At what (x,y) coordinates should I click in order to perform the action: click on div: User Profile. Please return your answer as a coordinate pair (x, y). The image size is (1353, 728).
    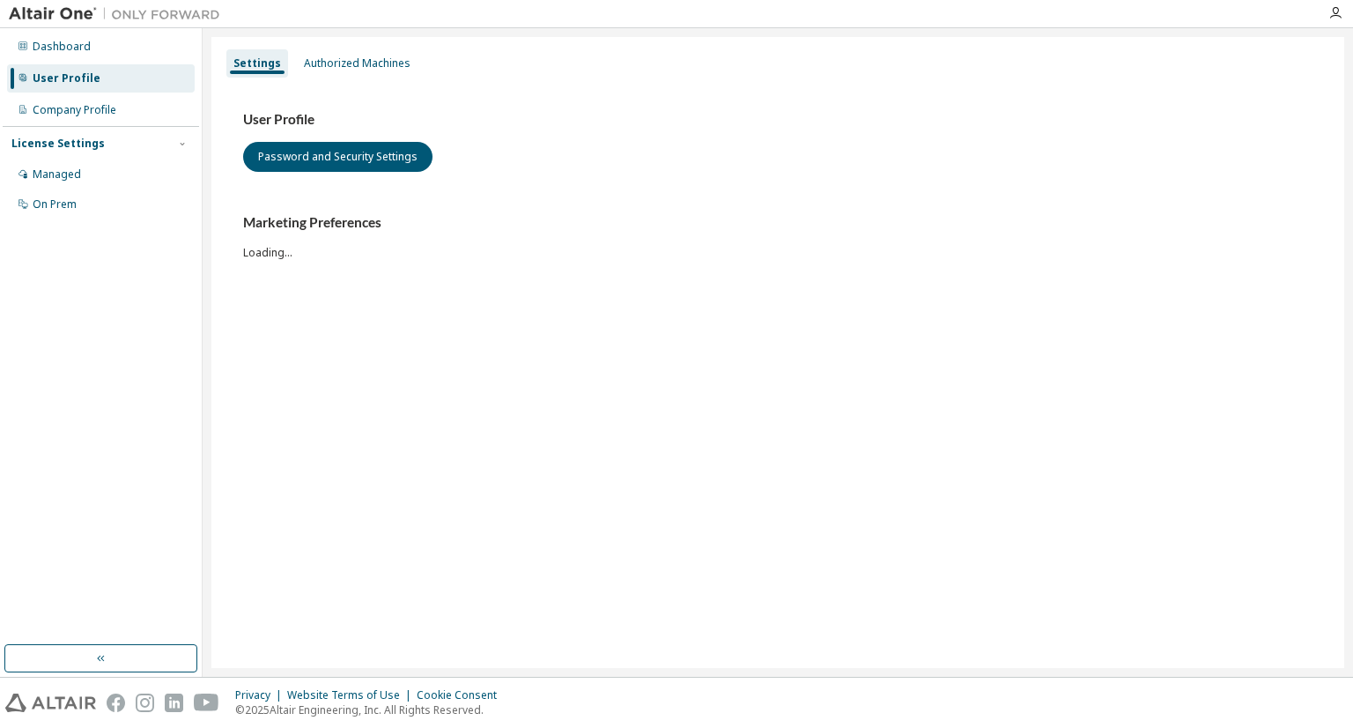
    Looking at the image, I should click on (66, 78).